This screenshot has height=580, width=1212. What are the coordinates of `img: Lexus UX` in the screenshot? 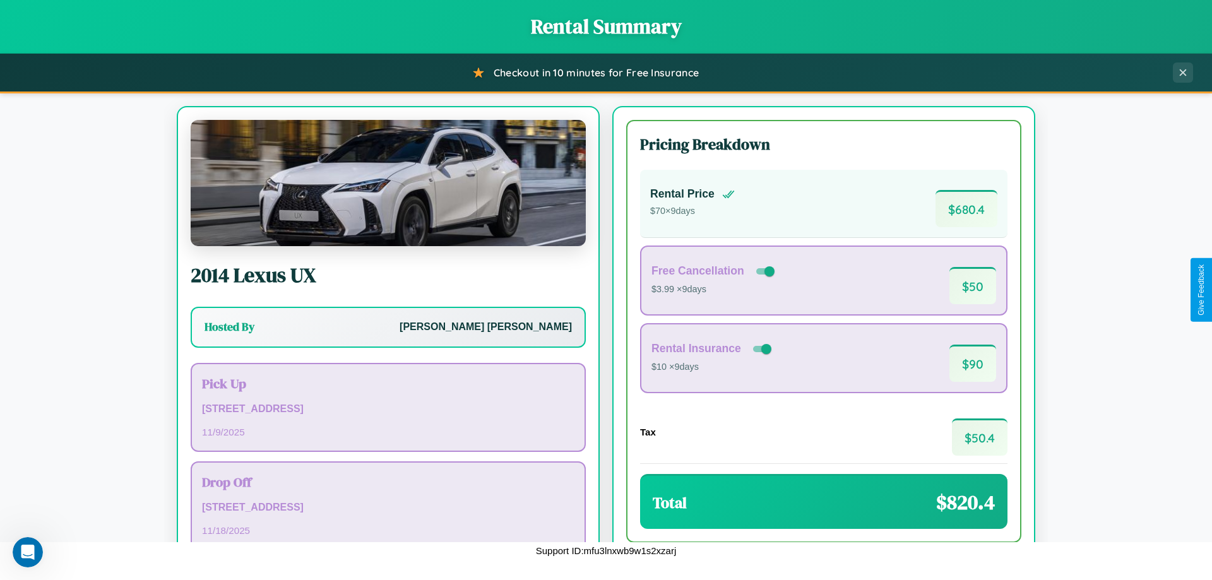 It's located at (388, 183).